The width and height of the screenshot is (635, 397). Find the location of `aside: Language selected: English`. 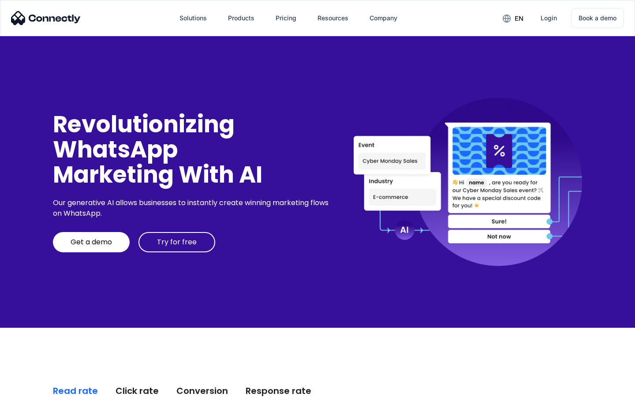

aside: Language selected: English is located at coordinates (31, 388).